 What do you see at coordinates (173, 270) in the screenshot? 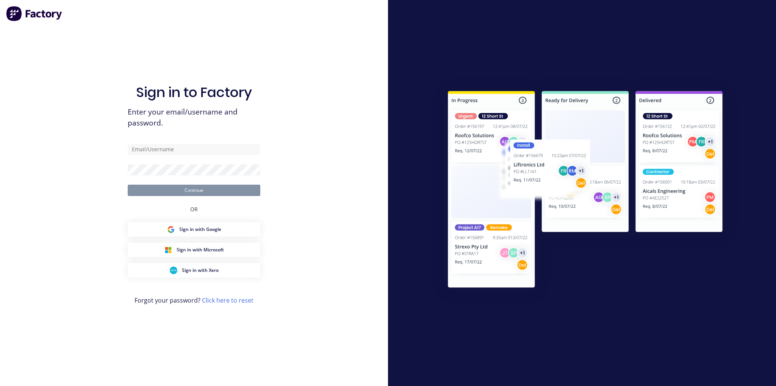
I see `img: Xero Sign in` at bounding box center [173, 270].